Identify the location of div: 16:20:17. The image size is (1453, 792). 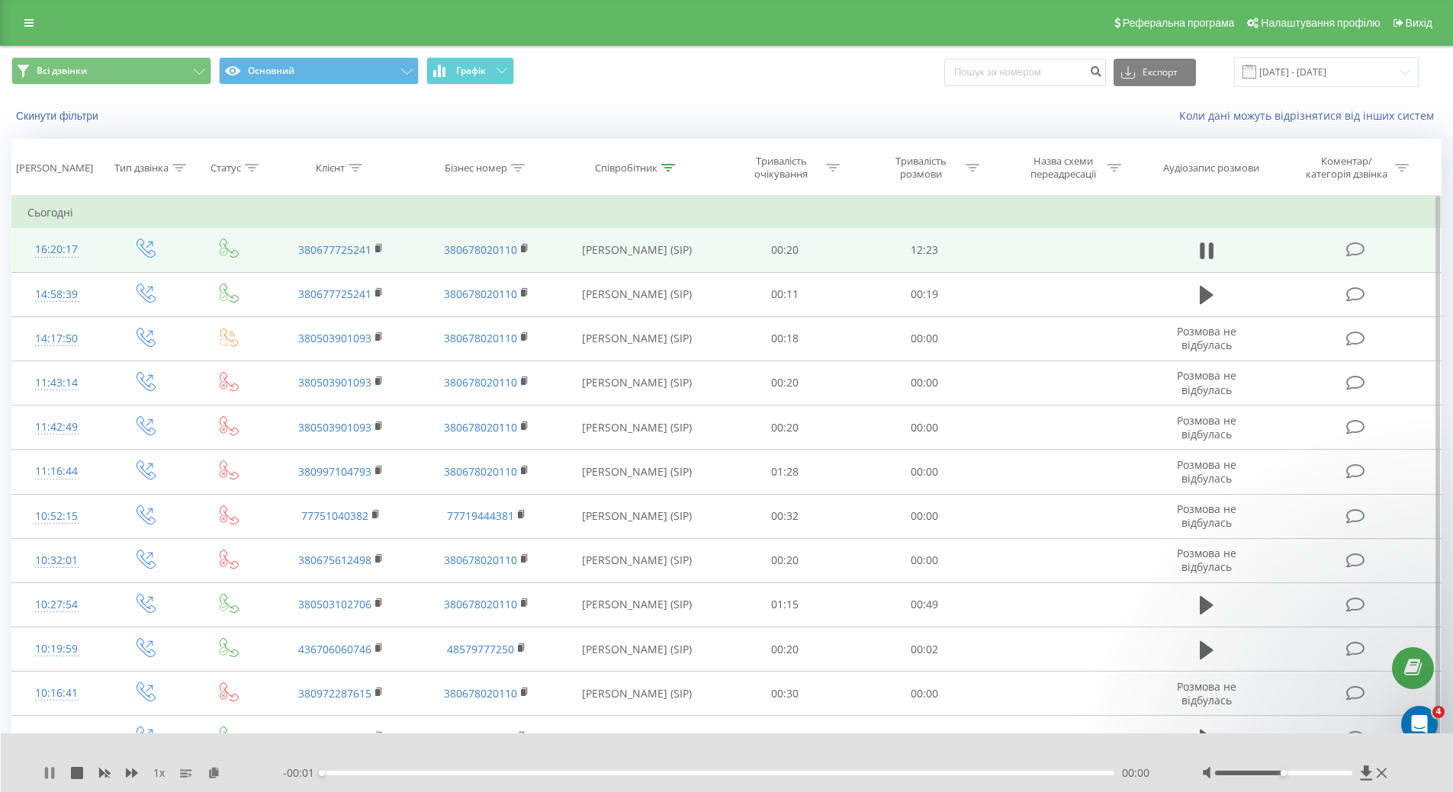
(56, 249).